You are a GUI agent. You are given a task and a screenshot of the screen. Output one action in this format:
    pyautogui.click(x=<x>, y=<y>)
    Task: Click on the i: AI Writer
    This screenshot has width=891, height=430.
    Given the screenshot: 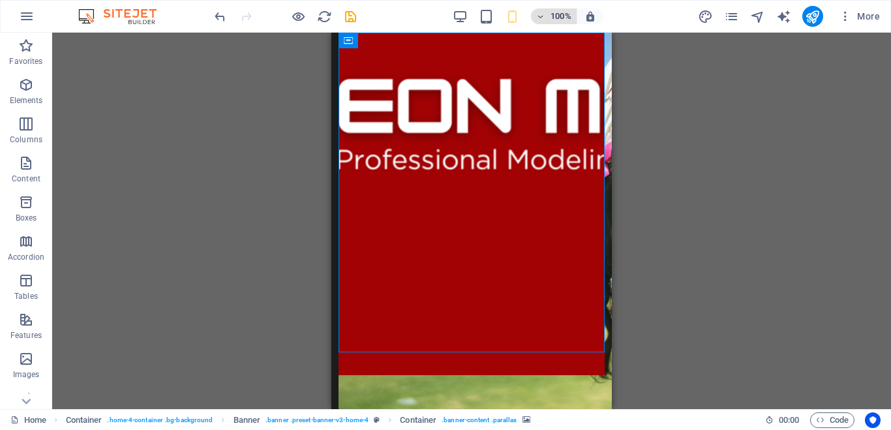 What is the action you would take?
    pyautogui.click(x=783, y=16)
    